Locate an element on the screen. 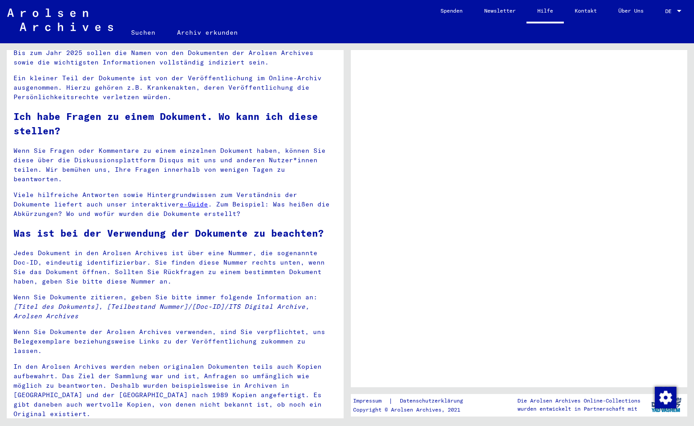 Image resolution: width=694 pixels, height=426 pixels. p: In den Arolsen Archives werden neben originalen Dokumenten teils auch Kopien aufbewahrt. Das Ziel... is located at coordinates (175, 390).